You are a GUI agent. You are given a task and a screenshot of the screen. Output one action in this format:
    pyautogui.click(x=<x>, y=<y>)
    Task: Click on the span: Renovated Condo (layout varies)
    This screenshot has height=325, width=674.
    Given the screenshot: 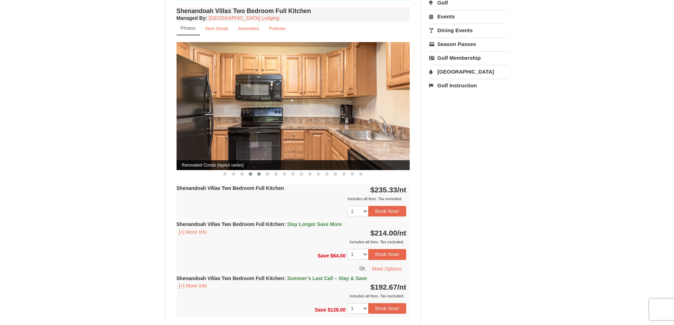 What is the action you would take?
    pyautogui.click(x=293, y=165)
    